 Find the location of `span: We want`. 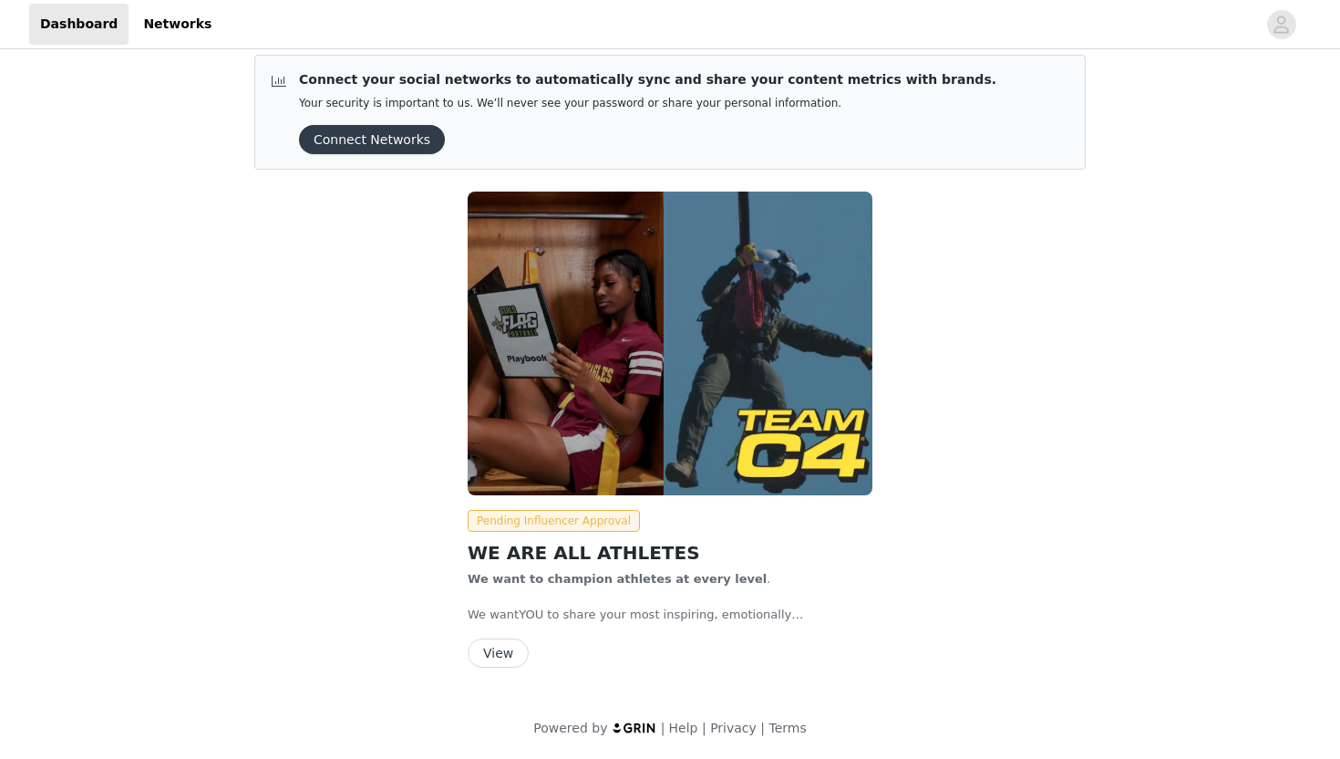

span: We want is located at coordinates (493, 614).